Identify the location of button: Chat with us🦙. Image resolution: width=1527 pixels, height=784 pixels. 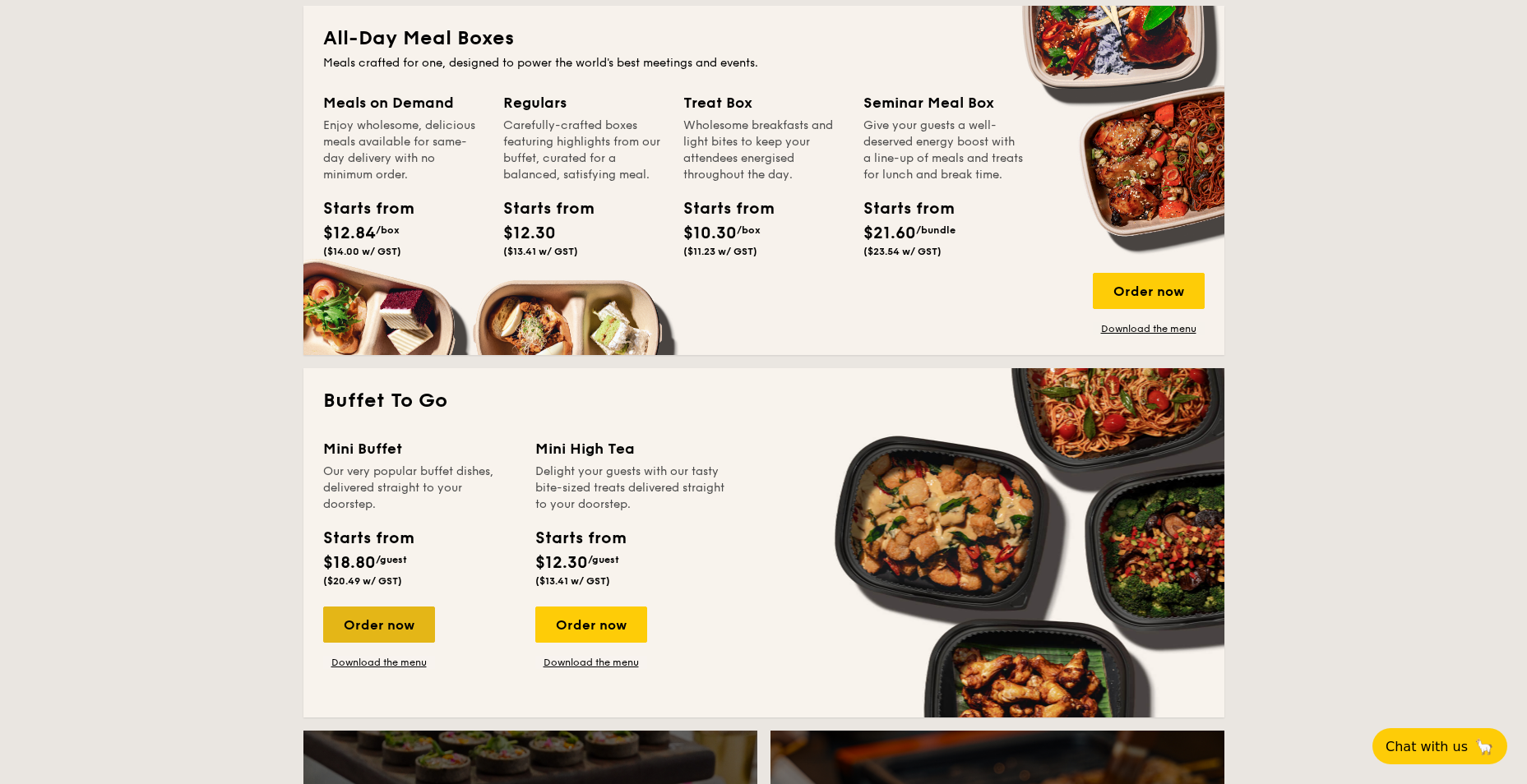
(1440, 747).